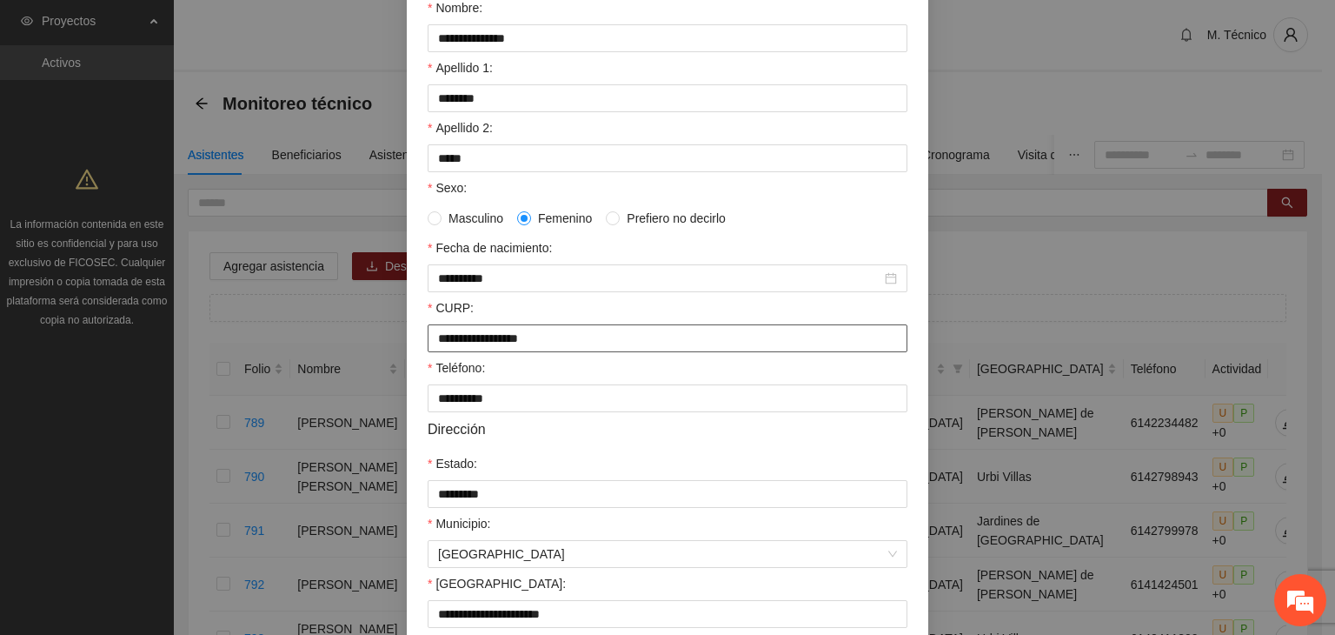  I want to click on label: Colonia:, so click(496, 583).